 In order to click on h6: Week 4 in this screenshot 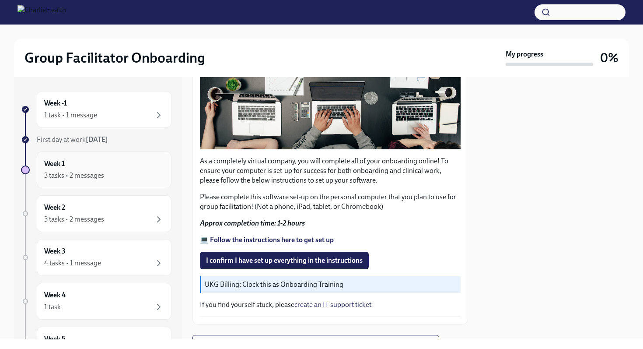, I will do `click(55, 295)`.